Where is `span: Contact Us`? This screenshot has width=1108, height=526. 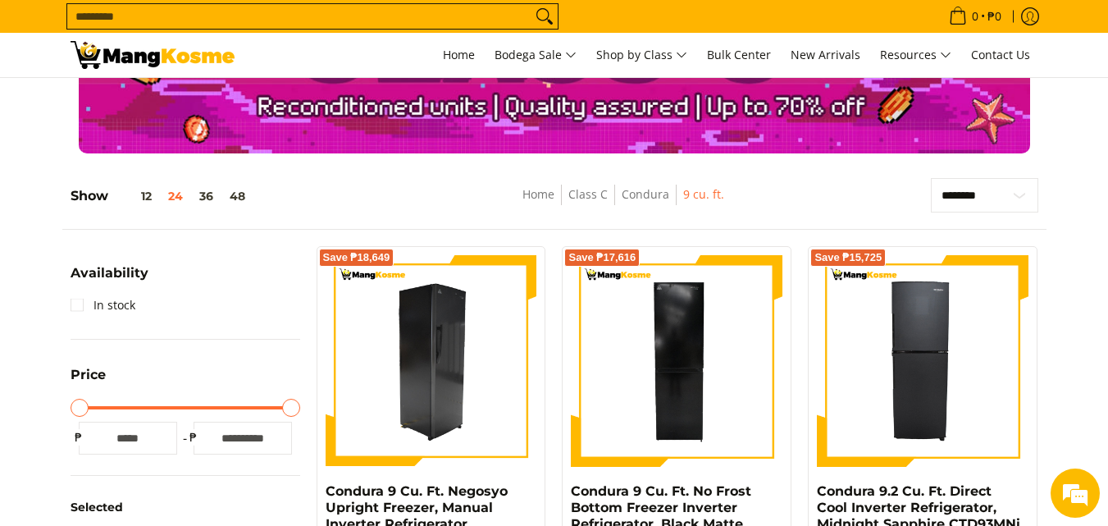
span: Contact Us is located at coordinates (1001, 54).